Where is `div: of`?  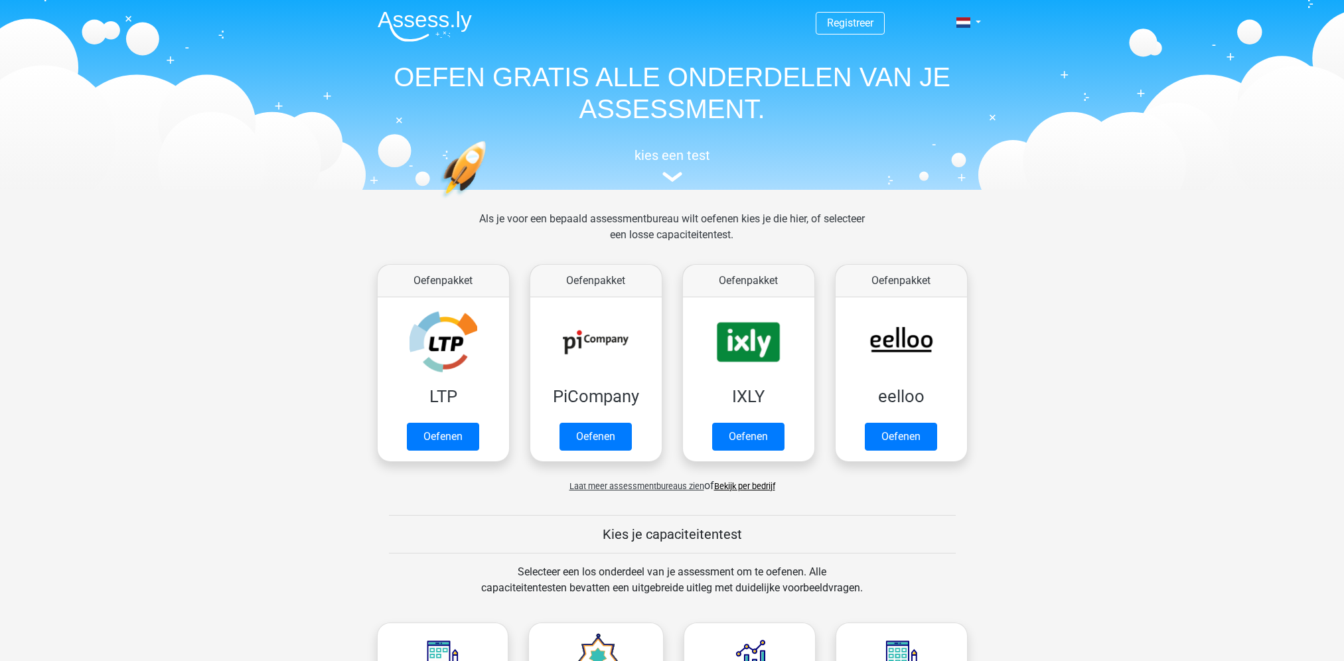
div: of is located at coordinates (672, 480).